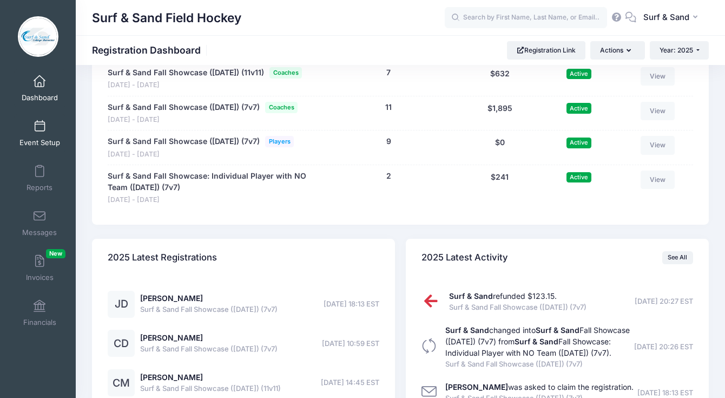 Image resolution: width=725 pixels, height=398 pixels. I want to click on div: $632, so click(500, 78).